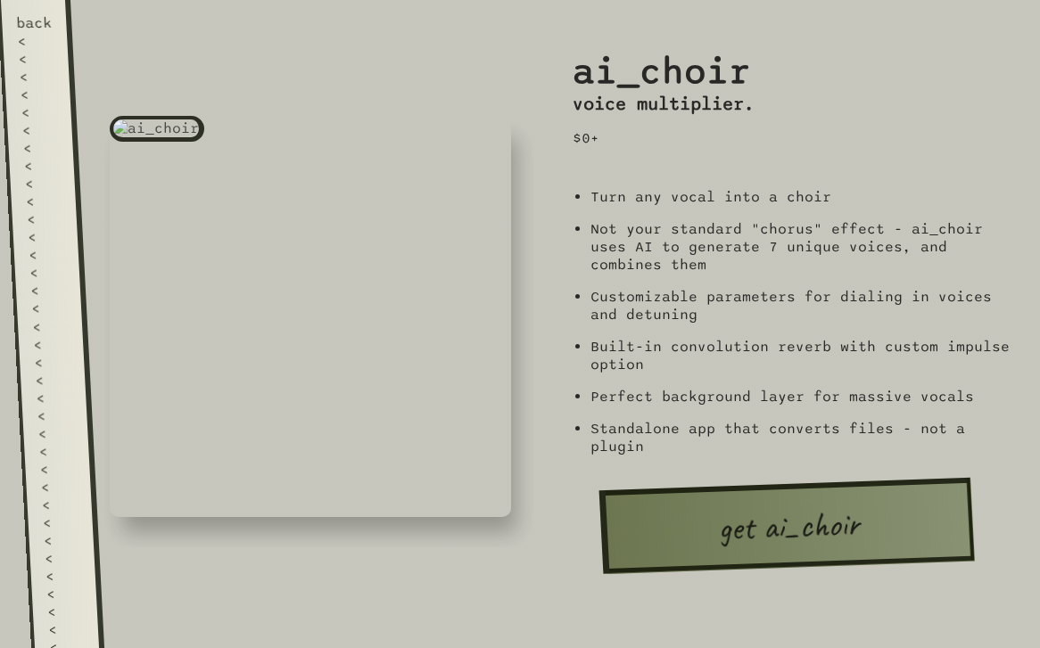  What do you see at coordinates (663, 62) in the screenshot?
I see `h2: ai_choir` at bounding box center [663, 62].